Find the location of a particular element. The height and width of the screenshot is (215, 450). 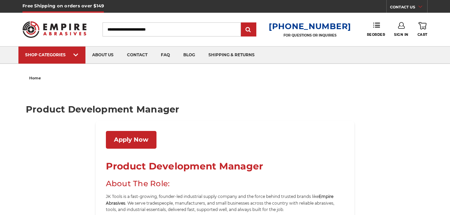

a: Apply Now is located at coordinates (131, 140).